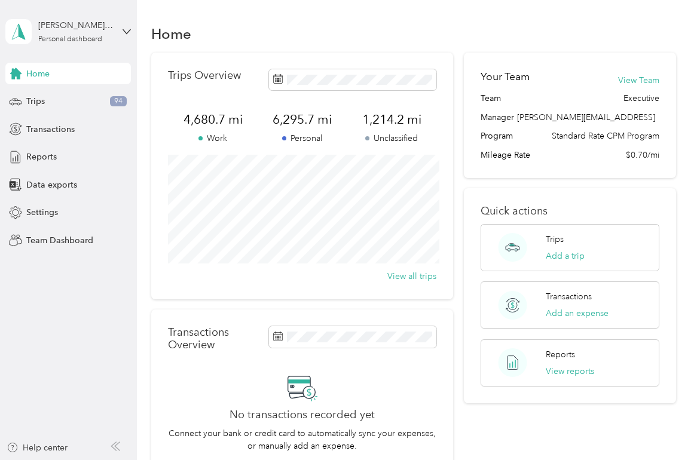 The width and height of the screenshot is (697, 460). I want to click on span: Team Dashboard, so click(60, 240).